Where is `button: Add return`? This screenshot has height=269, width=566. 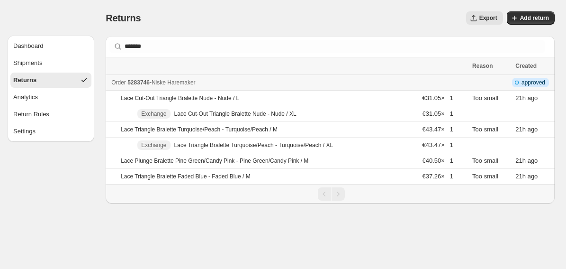 button: Add return is located at coordinates (531, 18).